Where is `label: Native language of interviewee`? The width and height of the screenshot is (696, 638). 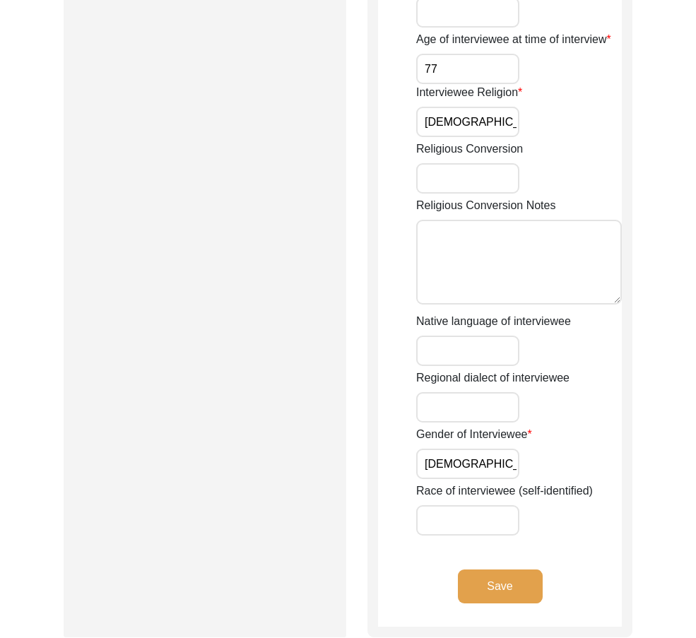
label: Native language of interviewee is located at coordinates (493, 321).